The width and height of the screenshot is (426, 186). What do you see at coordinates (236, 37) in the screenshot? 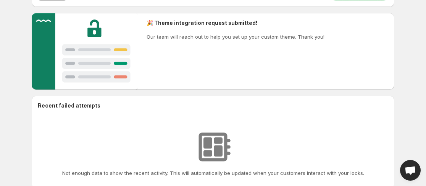
I see `p: Our team will reach out to help you set up your custom theme. Thank you!` at bounding box center [236, 37].